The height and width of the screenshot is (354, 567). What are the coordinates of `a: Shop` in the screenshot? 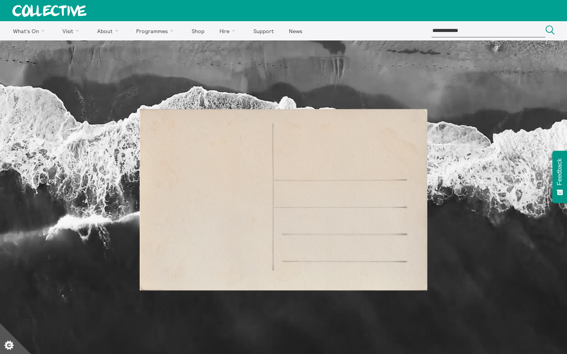 It's located at (198, 31).